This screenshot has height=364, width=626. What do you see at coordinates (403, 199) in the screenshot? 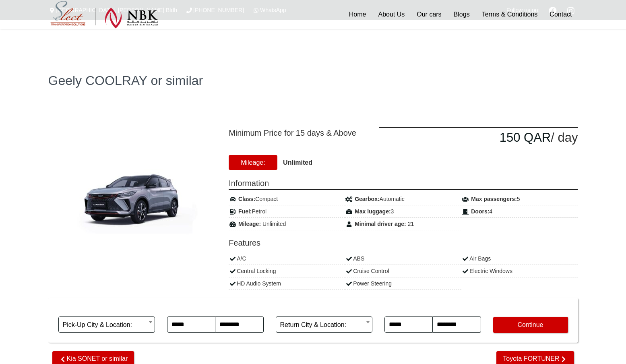
I see `div: Automatic` at bounding box center [403, 199].